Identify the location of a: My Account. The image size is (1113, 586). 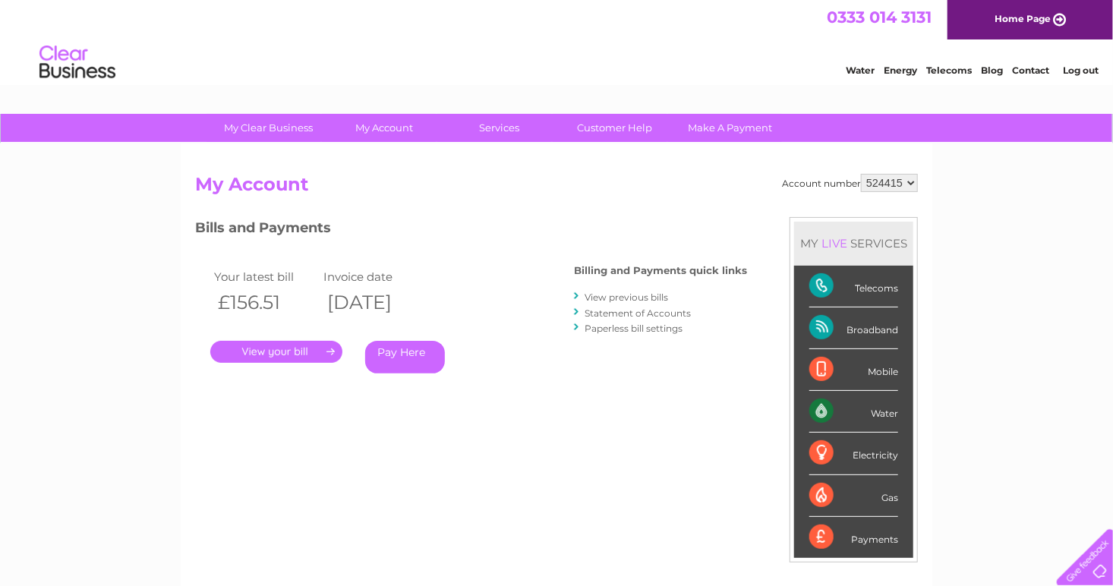
(384, 128).